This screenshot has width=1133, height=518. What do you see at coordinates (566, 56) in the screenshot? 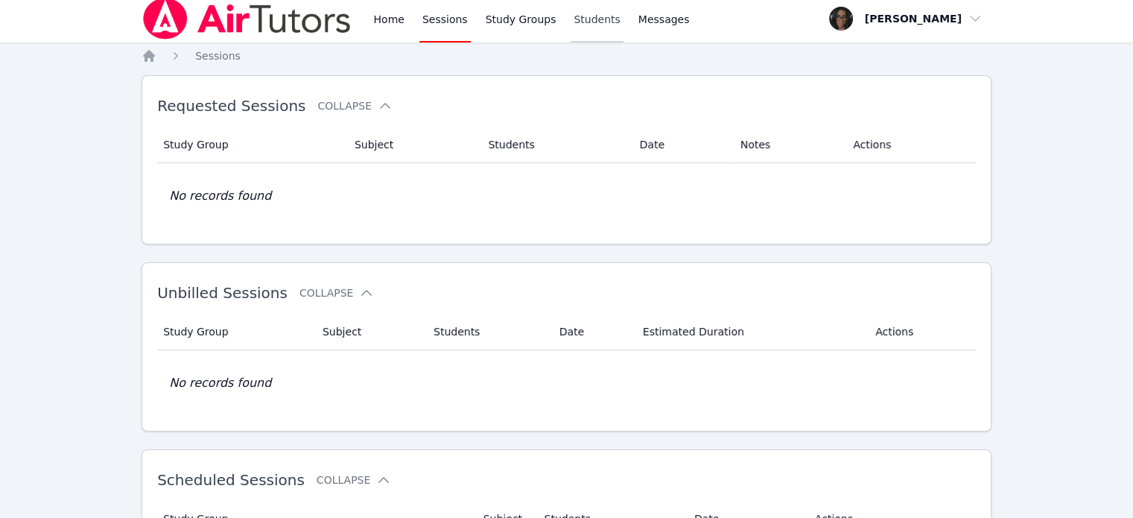
I see `nav: Breadcrumb` at bounding box center [566, 56].